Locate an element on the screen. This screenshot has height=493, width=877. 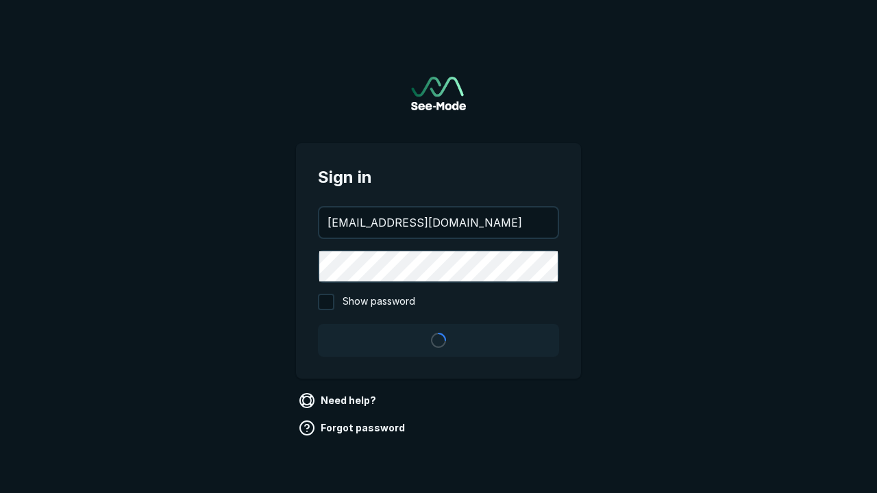
input: your@email.com is located at coordinates (438, 223).